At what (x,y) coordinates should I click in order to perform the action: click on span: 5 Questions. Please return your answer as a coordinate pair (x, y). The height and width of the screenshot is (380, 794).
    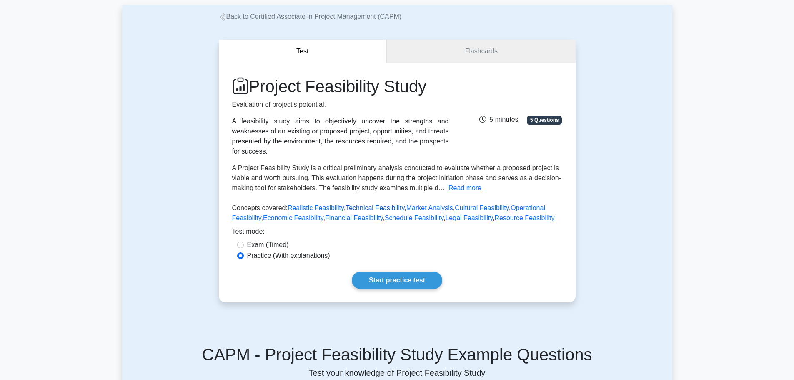
    Looking at the image, I should click on (544, 120).